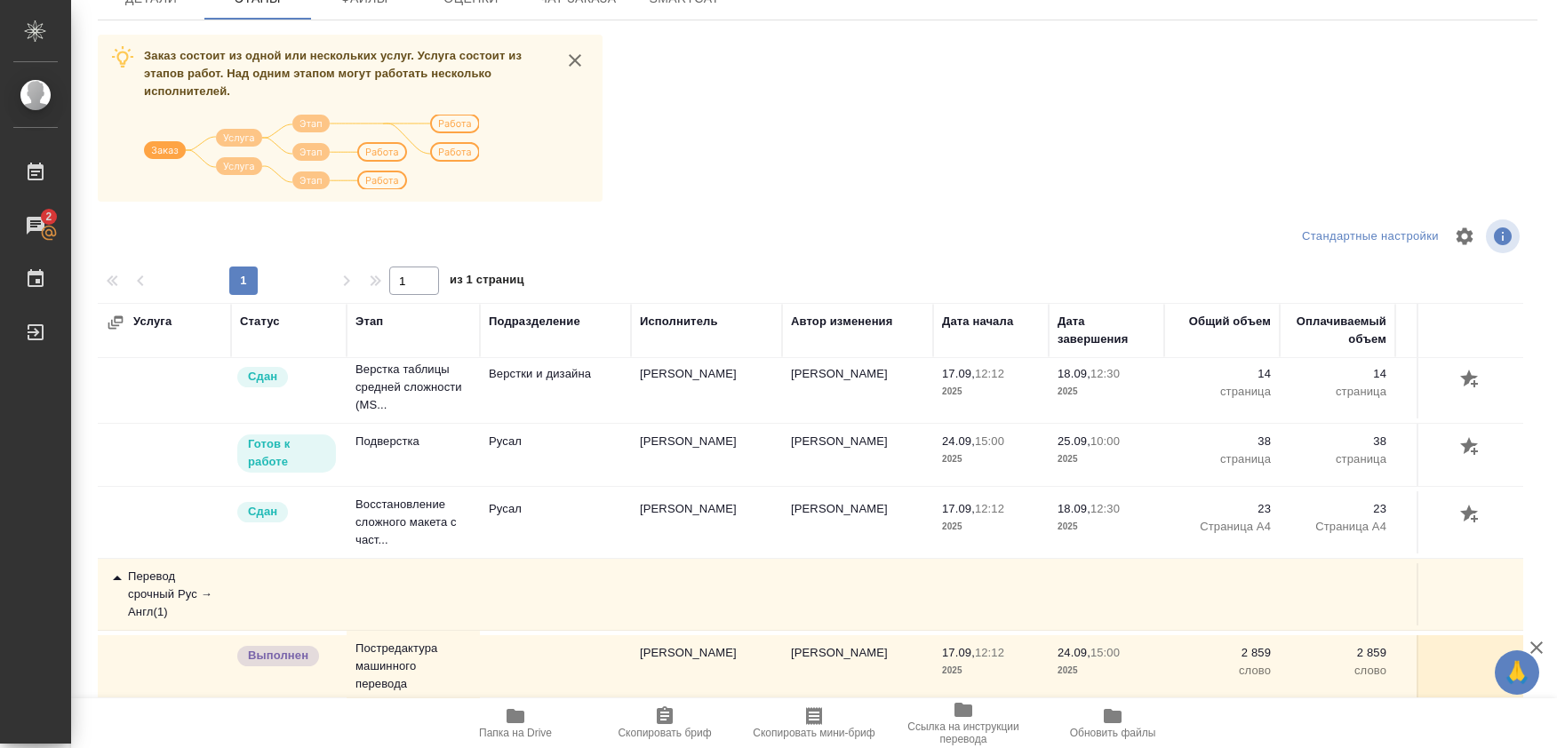 This screenshot has height=748, width=1557. I want to click on span: Заказ состоит из одной или нескольких услуг. Услуга состоит из этапов работ. Над одним этапом мог..., so click(332, 73).